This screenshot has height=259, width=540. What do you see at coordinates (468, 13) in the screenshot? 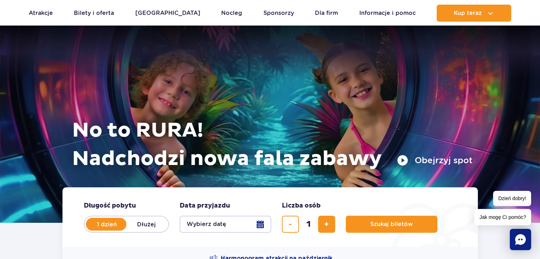
I see `span: Kup teraz` at bounding box center [468, 13].